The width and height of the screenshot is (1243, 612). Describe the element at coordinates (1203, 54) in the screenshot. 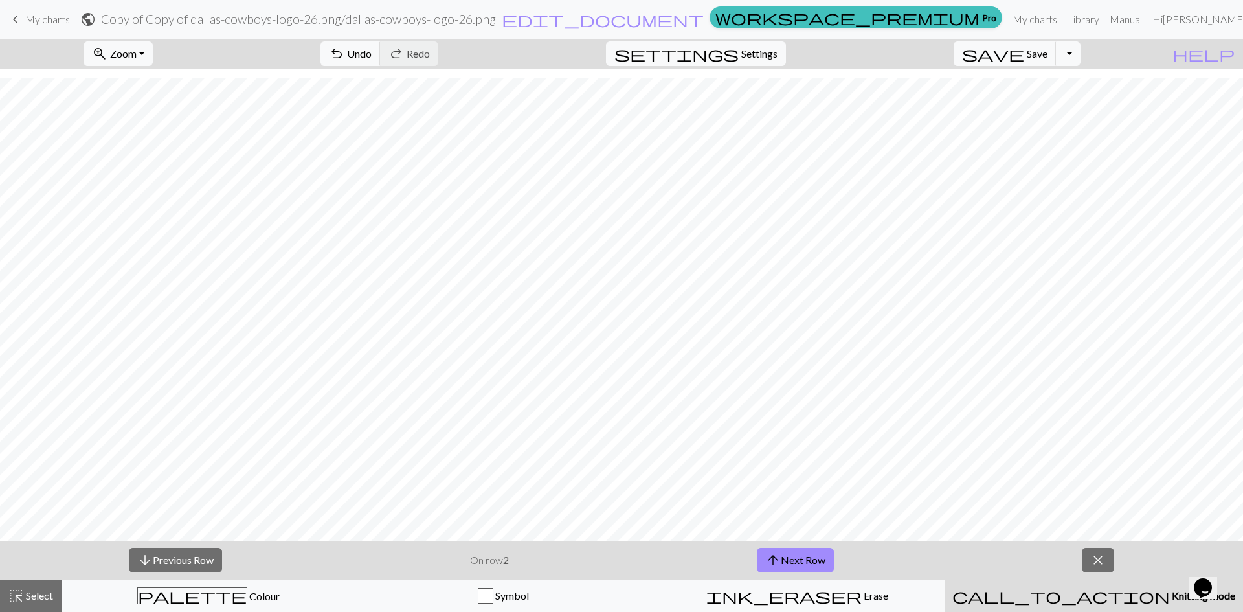

I see `span: help` at that location.